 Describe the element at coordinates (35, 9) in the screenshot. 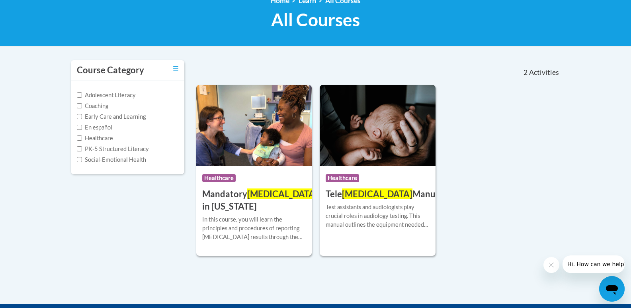

I see `span: Hi. How can we help?` at that location.